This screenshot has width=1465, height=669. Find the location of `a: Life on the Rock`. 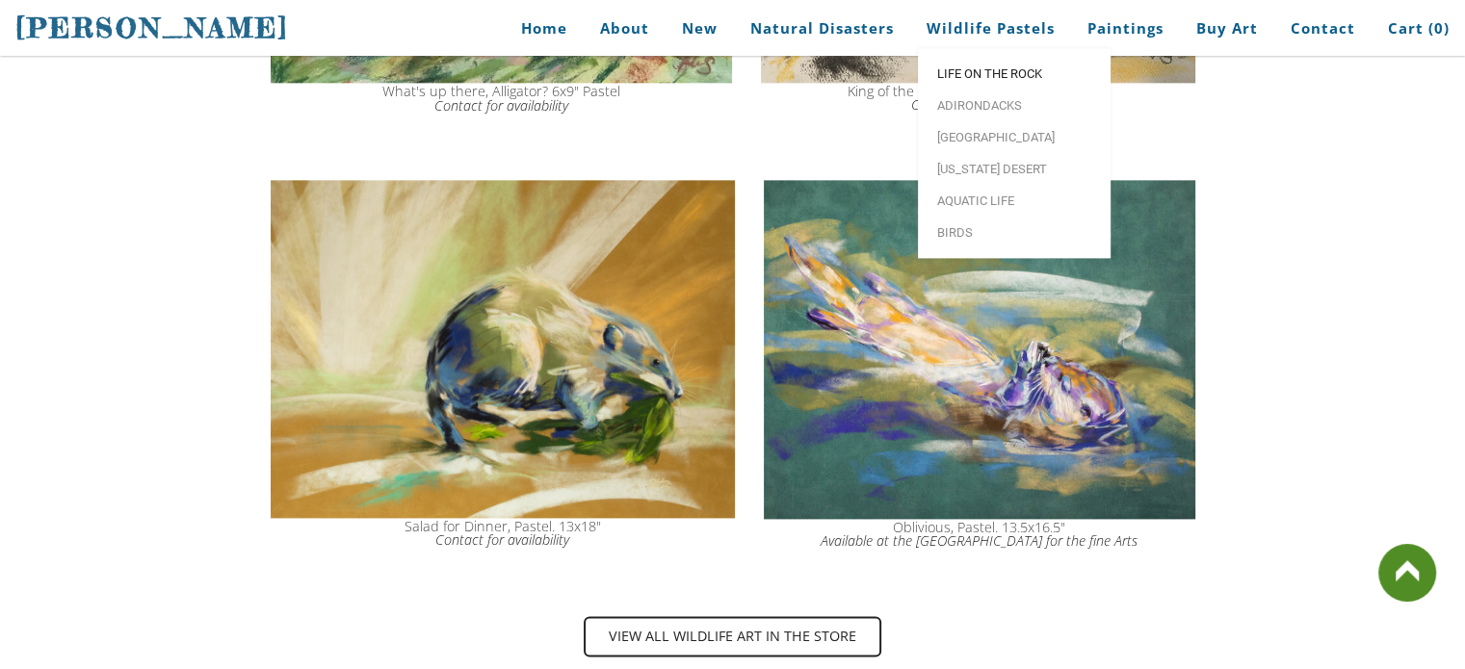

a: Life on the Rock is located at coordinates (1014, 73).